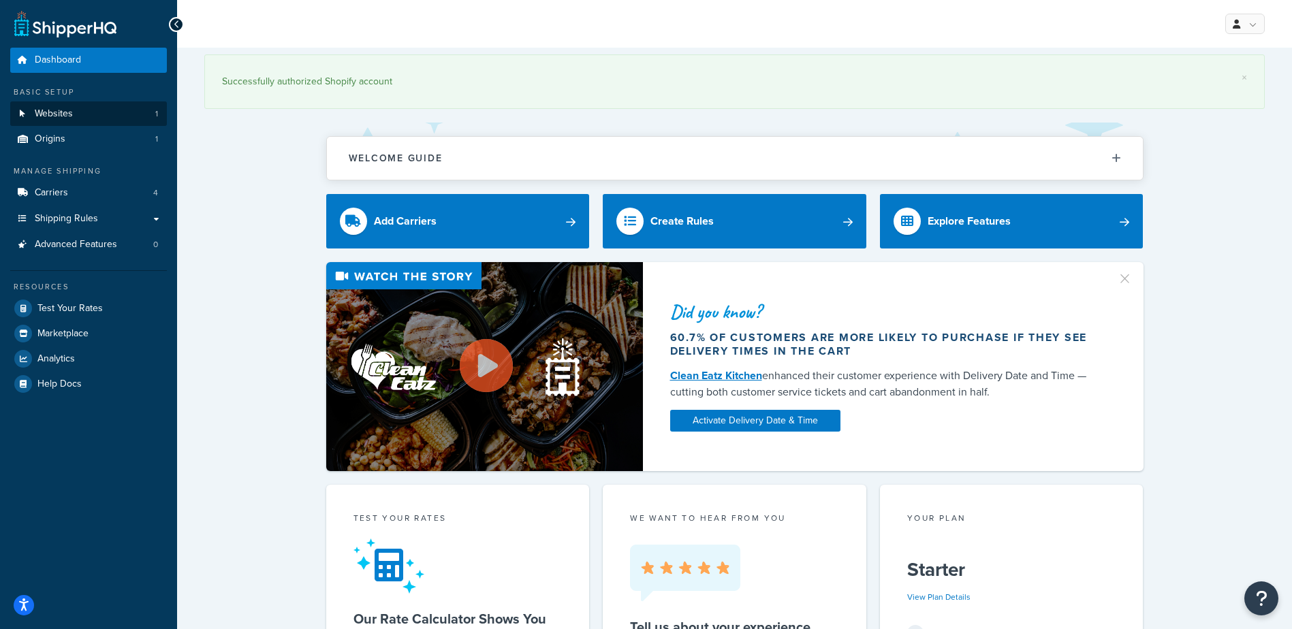 This screenshot has width=1292, height=629. What do you see at coordinates (89, 92) in the screenshot?
I see `div: Basic Setup` at bounding box center [89, 92].